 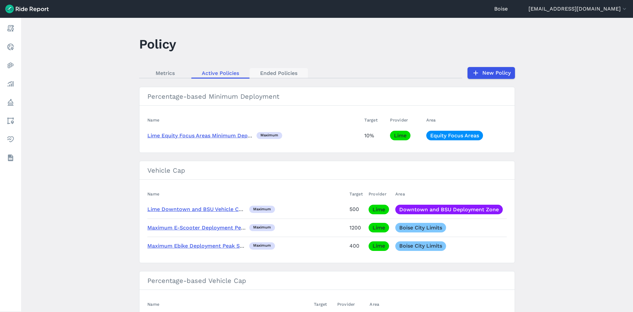 I want to click on h3: Percentage-based Vehicle Cap, so click(x=327, y=280).